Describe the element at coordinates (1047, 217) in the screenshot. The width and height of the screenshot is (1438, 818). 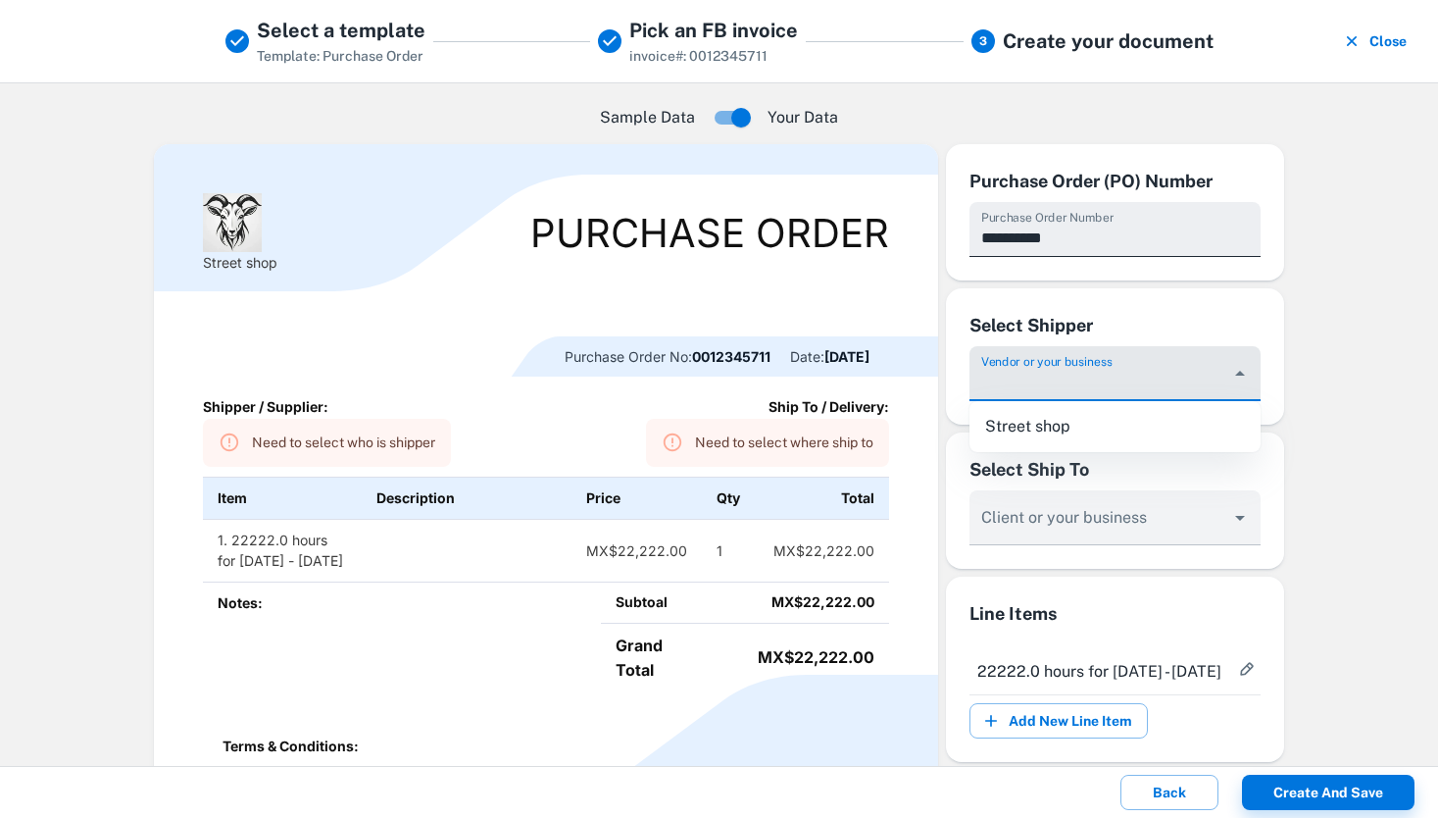
I see `label: Purchase Order Number` at that location.